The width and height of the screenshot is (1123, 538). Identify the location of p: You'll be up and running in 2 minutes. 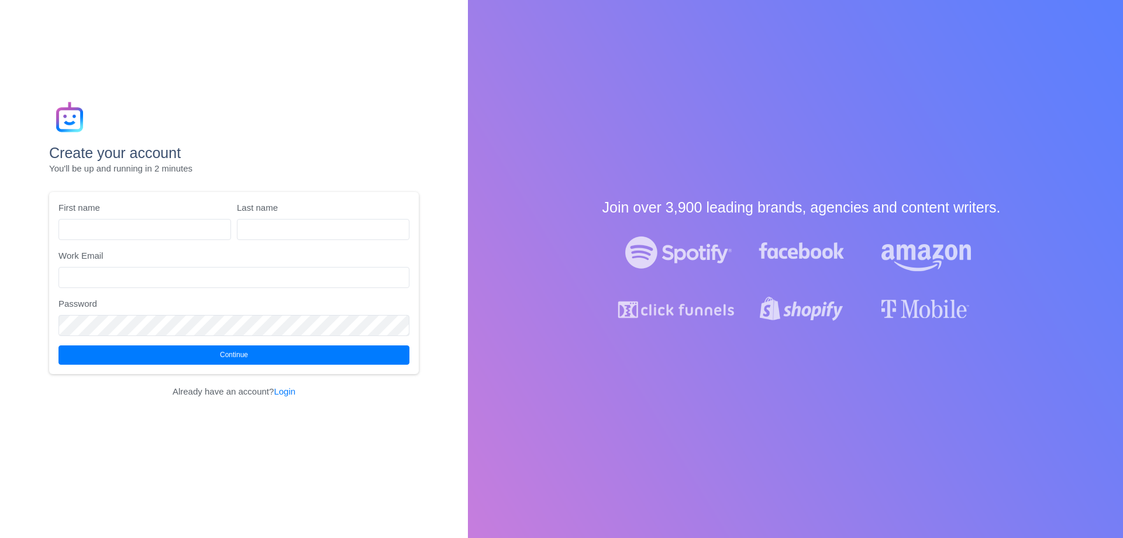
(234, 169).